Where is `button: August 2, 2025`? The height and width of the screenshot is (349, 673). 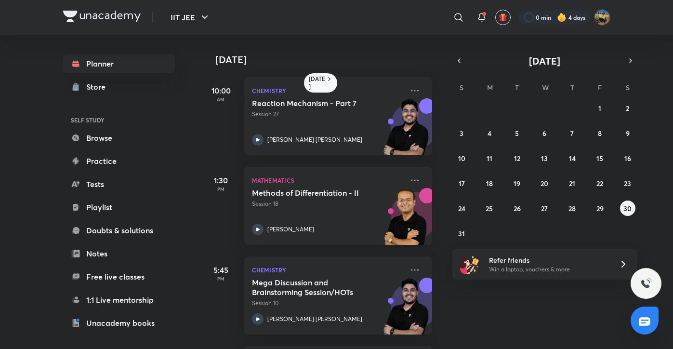
button: August 2, 2025 is located at coordinates (628, 108).